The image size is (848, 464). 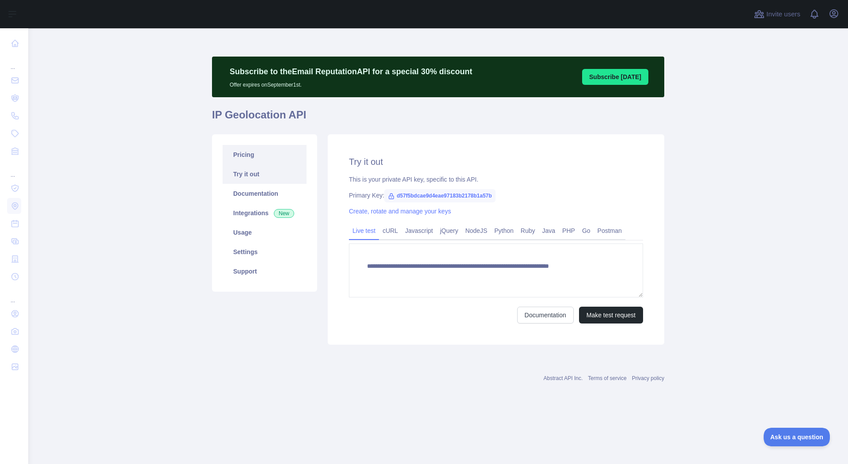 I want to click on a: Pricing, so click(x=265, y=155).